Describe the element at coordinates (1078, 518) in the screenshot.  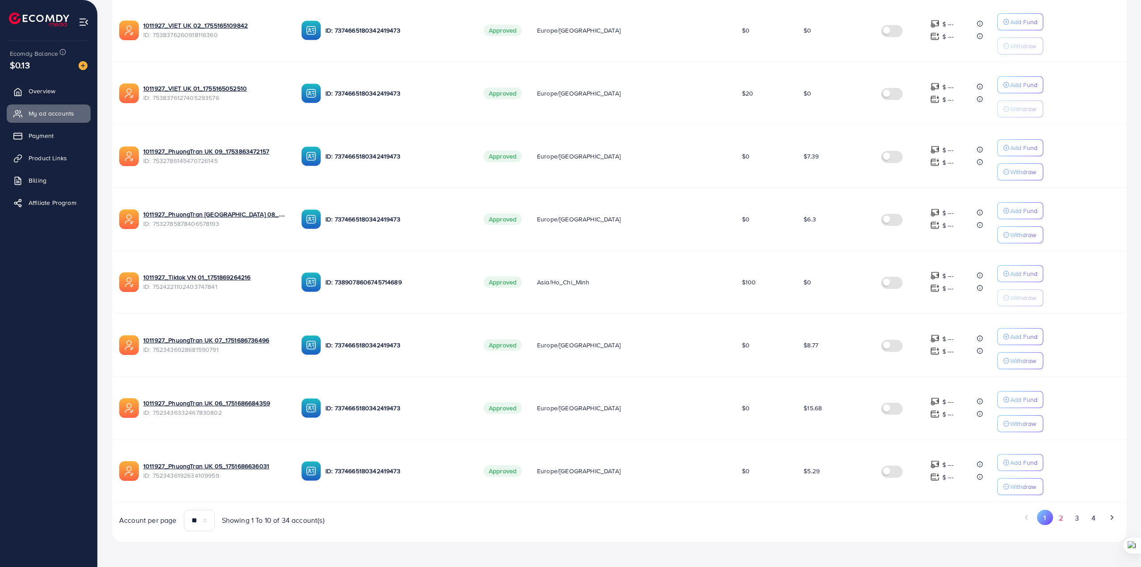
I see `button: Go to page 3` at that location.